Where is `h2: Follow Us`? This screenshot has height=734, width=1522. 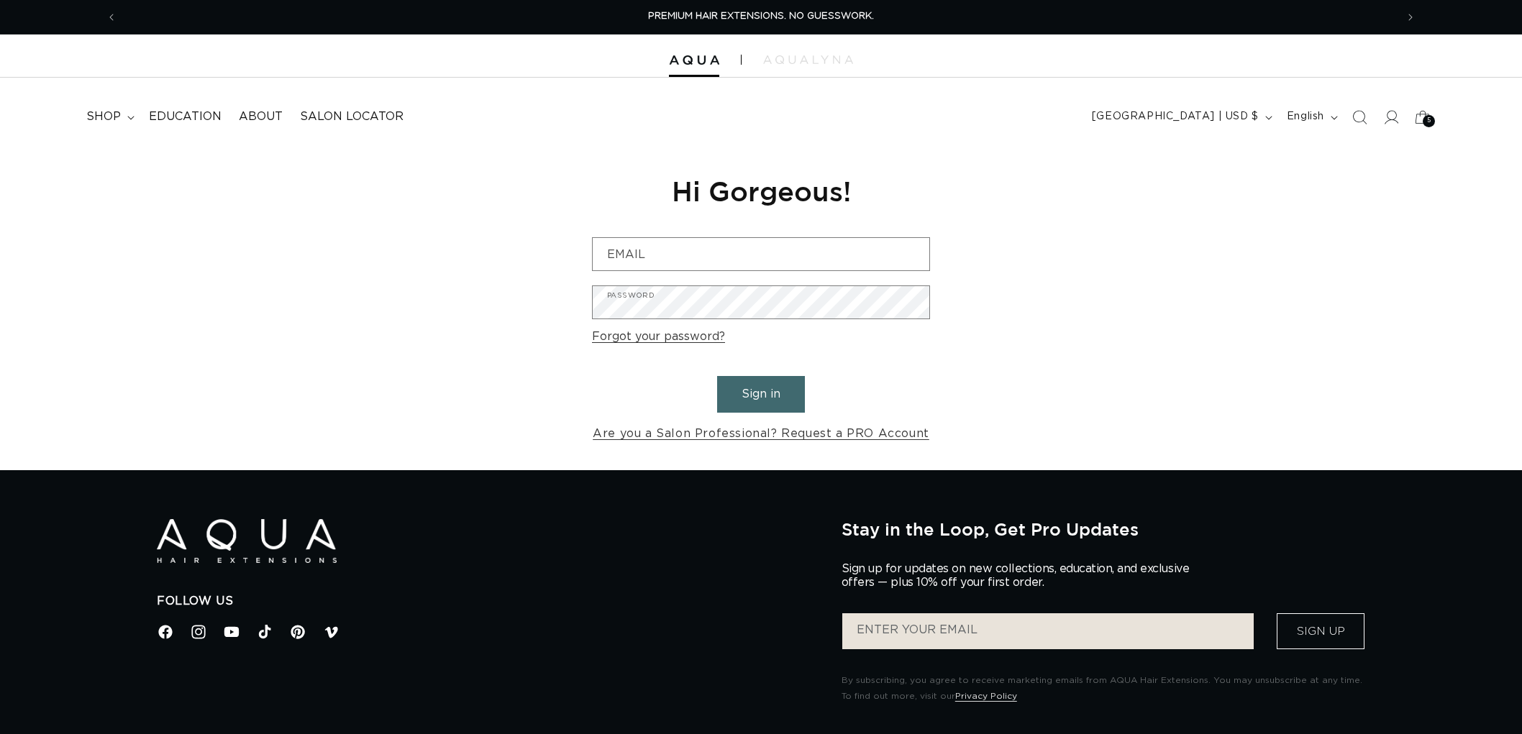 h2: Follow Us is located at coordinates (488, 601).